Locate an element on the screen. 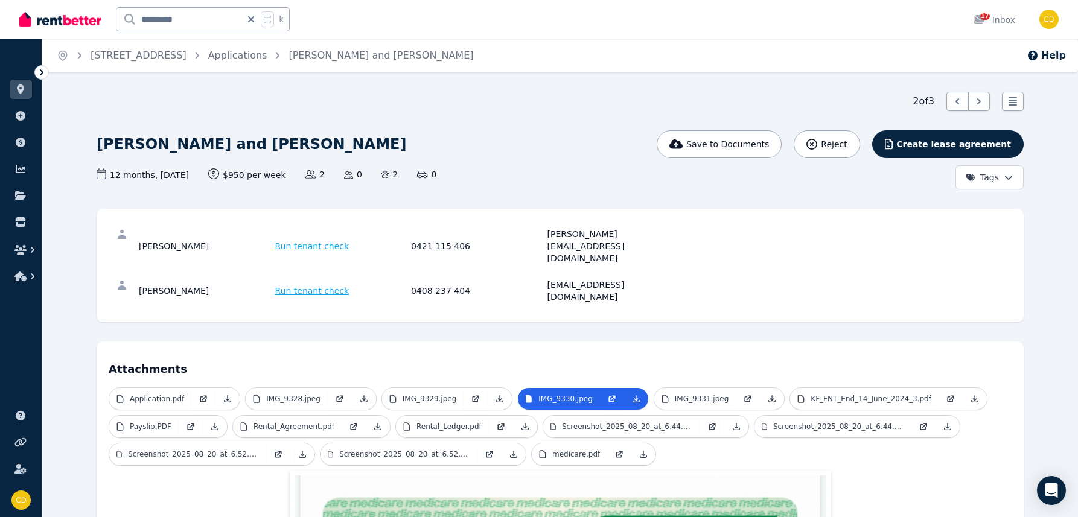 The height and width of the screenshot is (517, 1078). span: Save to Documents is located at coordinates (727, 144).